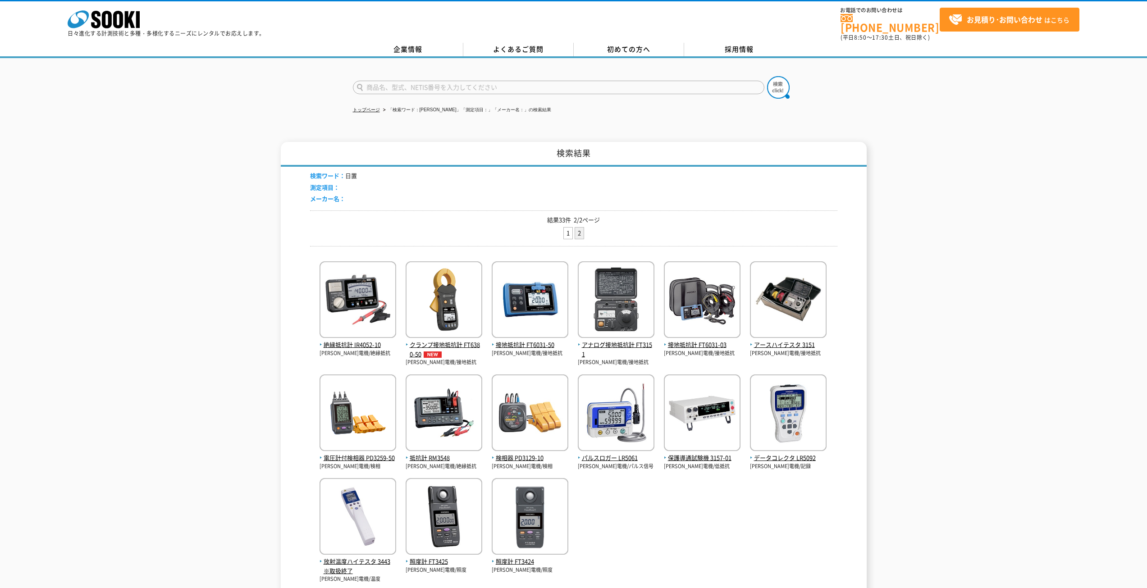 This screenshot has height=588, width=1147. What do you see at coordinates (788, 453) in the screenshot?
I see `a: データコレクタ LR5092` at bounding box center [788, 453].